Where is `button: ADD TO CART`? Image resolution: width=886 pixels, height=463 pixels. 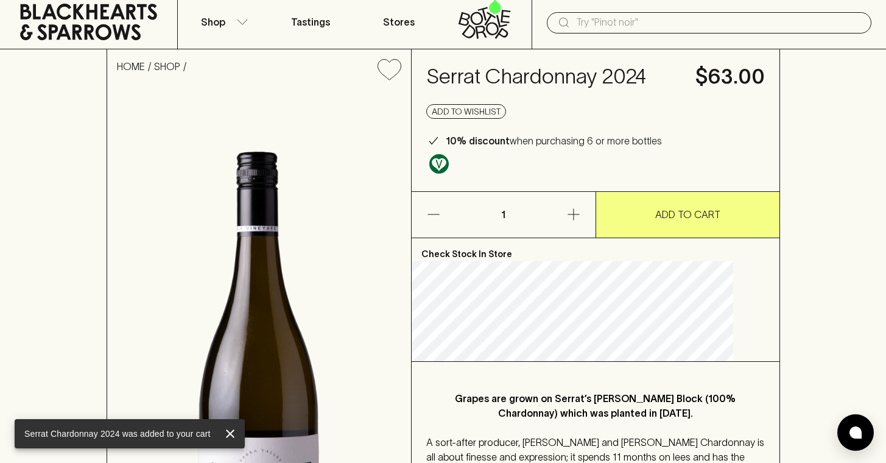 button: ADD TO CART is located at coordinates (688, 214).